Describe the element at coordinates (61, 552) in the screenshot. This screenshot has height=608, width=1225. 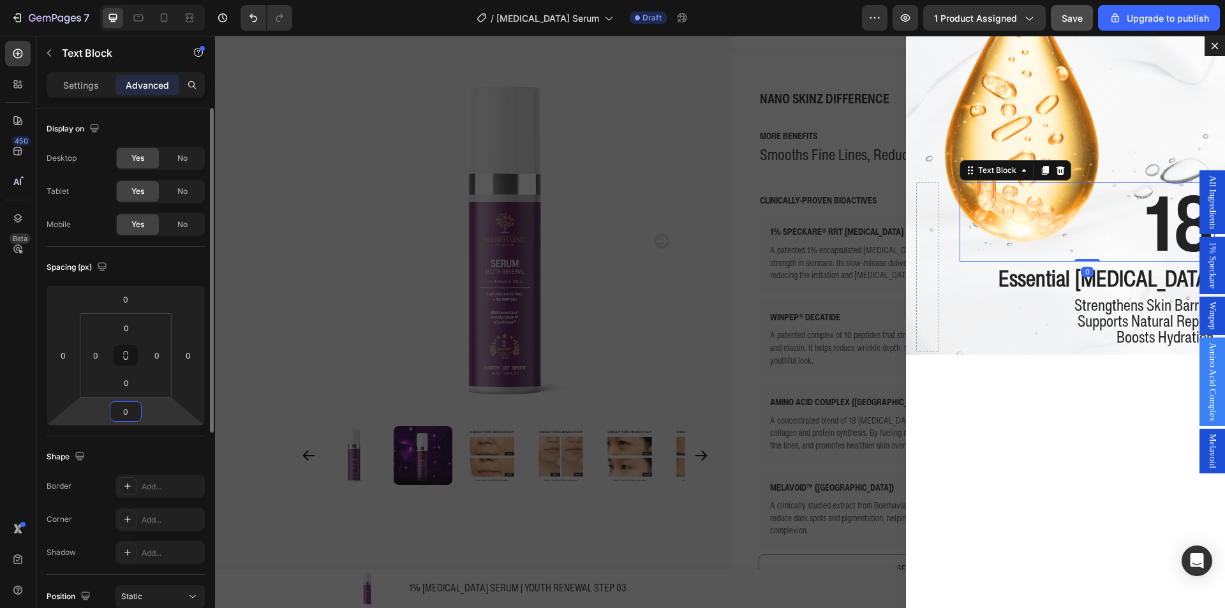
I see `div: Shadow` at that location.